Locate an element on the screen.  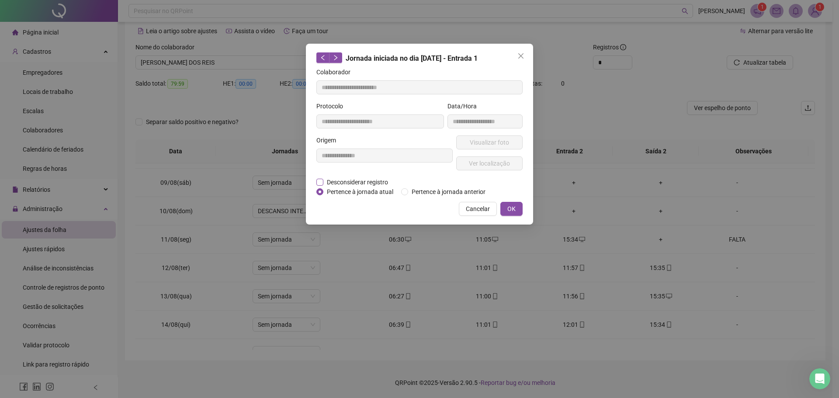
label: Data/Hora is located at coordinates (465, 106).